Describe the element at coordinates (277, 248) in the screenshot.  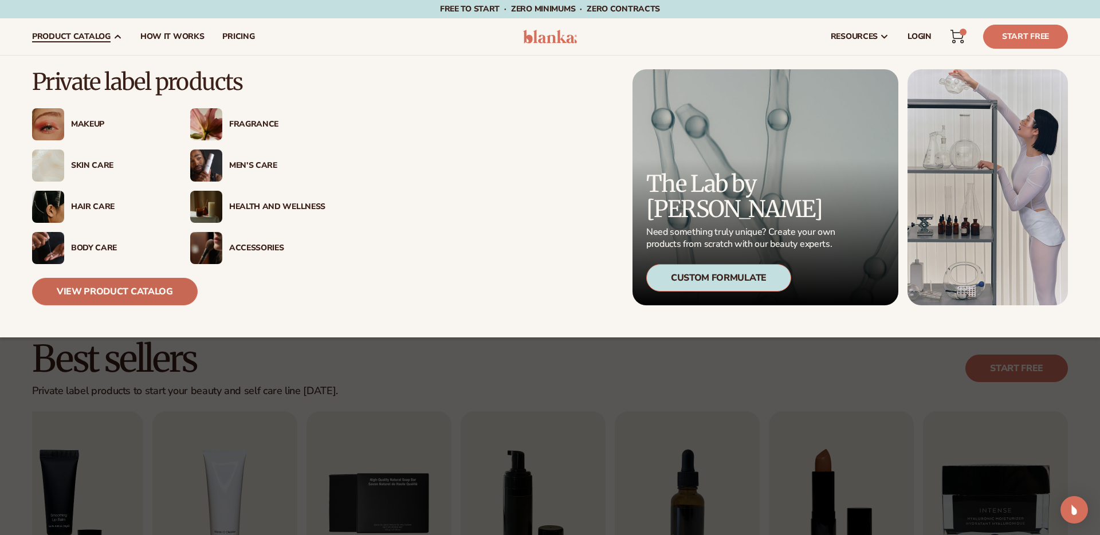
I see `div: Accessories` at that location.